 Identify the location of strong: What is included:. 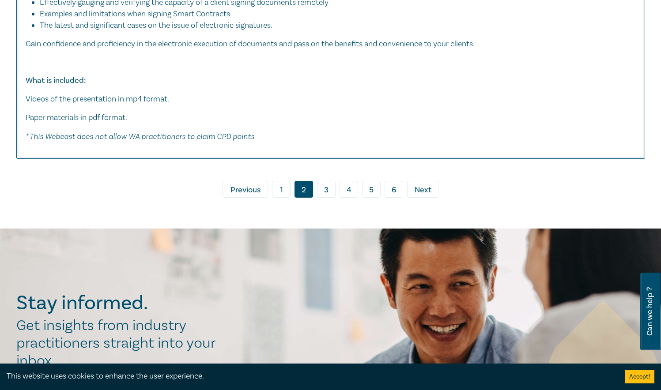
(56, 80).